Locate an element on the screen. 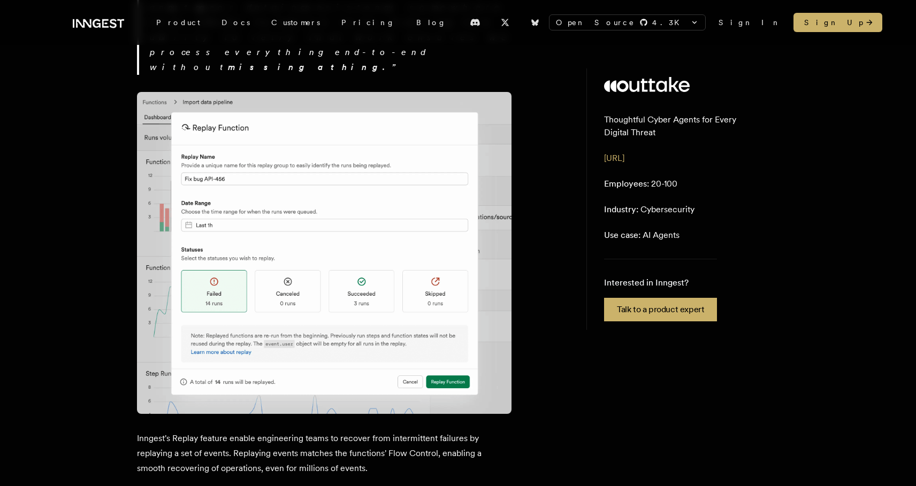  img: Outtake's logo is located at coordinates (647, 85).